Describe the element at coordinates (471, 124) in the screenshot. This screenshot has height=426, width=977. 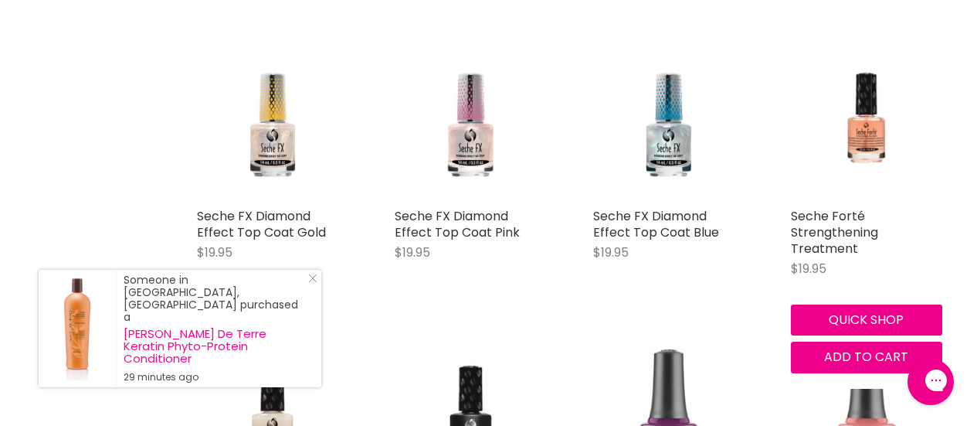
I see `img: Seche FX Diamond Effect Top Coat Pink` at that location.